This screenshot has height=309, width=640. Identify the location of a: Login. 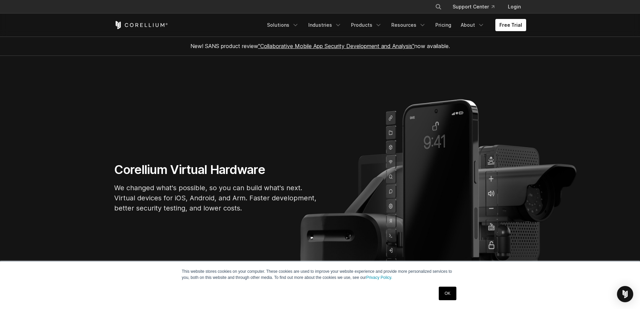
(514, 7).